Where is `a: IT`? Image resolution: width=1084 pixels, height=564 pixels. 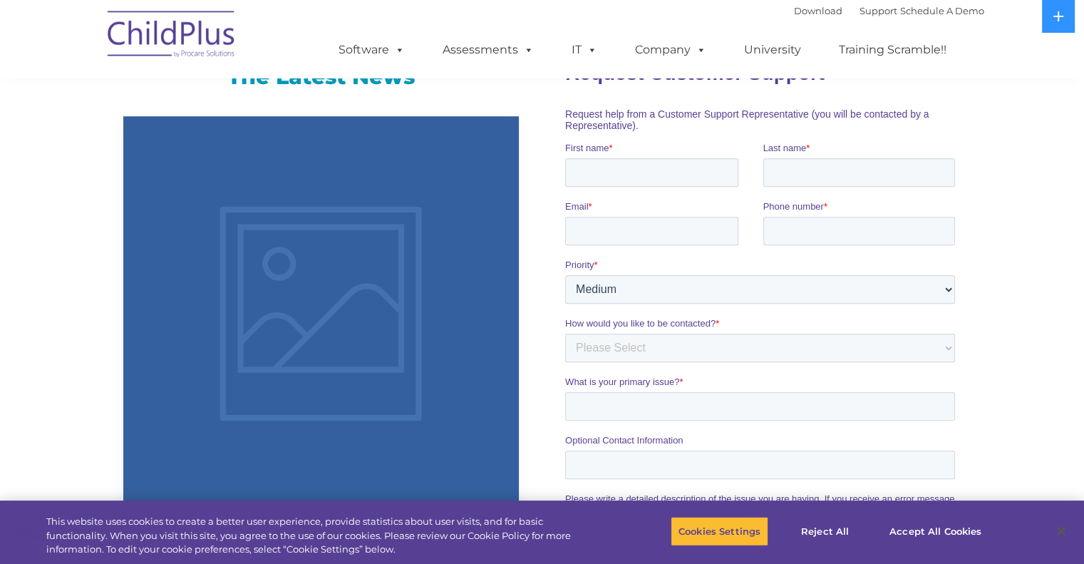 a: IT is located at coordinates (584, 50).